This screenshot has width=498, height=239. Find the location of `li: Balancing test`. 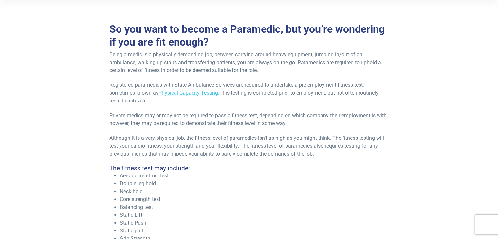

li: Balancing test is located at coordinates (254, 207).